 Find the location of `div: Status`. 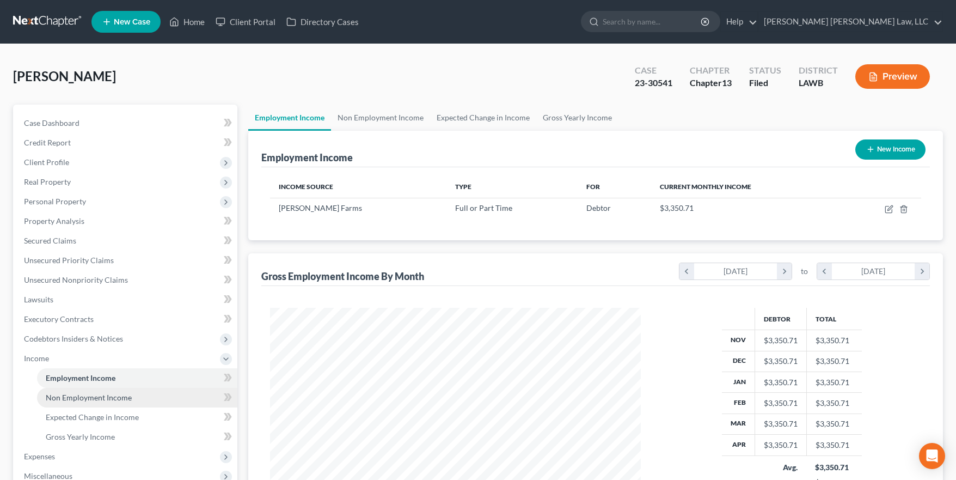

div: Status is located at coordinates (765, 70).